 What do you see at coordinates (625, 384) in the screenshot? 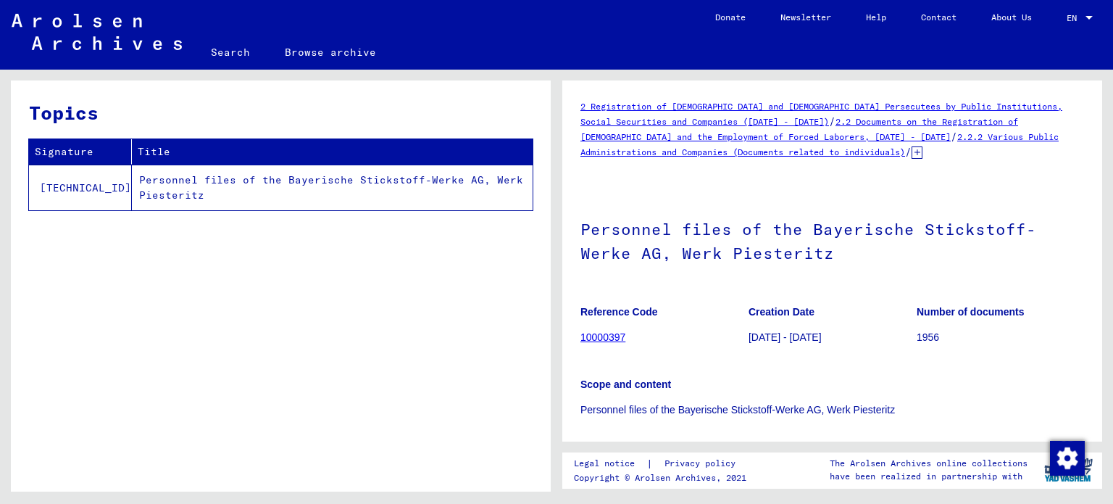
I see `b: Scope and content` at bounding box center [625, 384].